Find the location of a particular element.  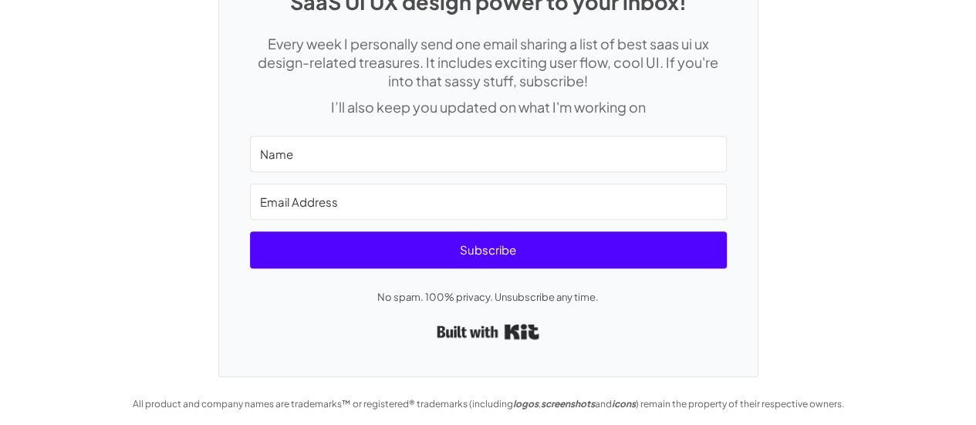

div: All product and company names are trademarks™ or registered® trademarks (including , and ) remain... is located at coordinates (488, 404).